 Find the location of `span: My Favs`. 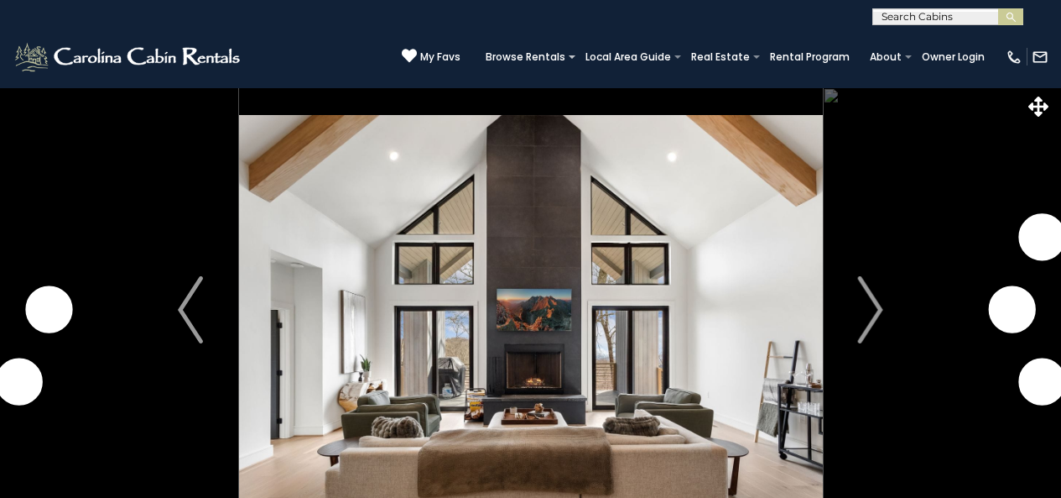

span: My Favs is located at coordinates (440, 57).